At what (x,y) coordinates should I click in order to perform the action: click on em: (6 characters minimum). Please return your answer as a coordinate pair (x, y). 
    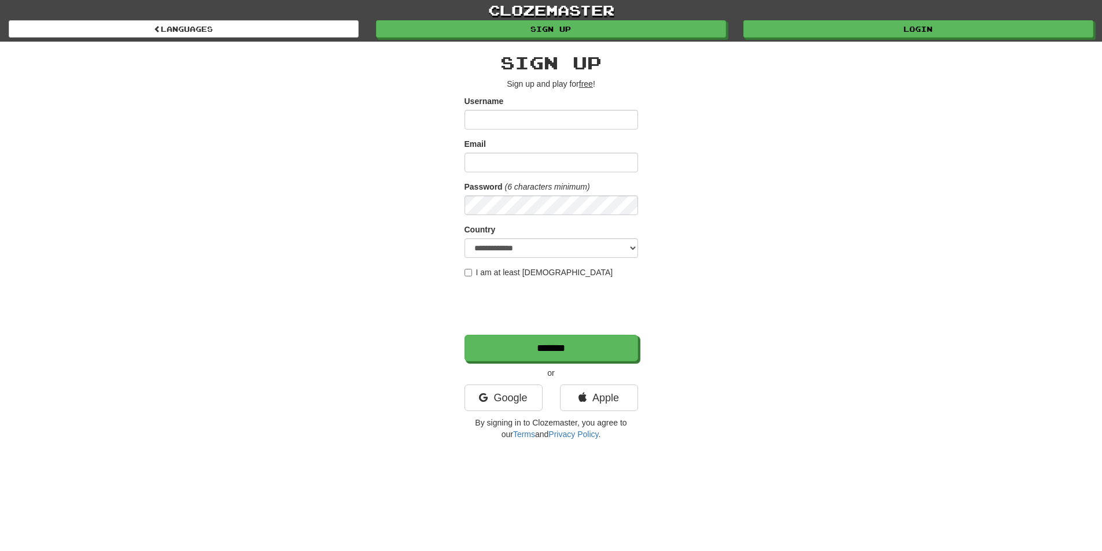
    Looking at the image, I should click on (547, 187).